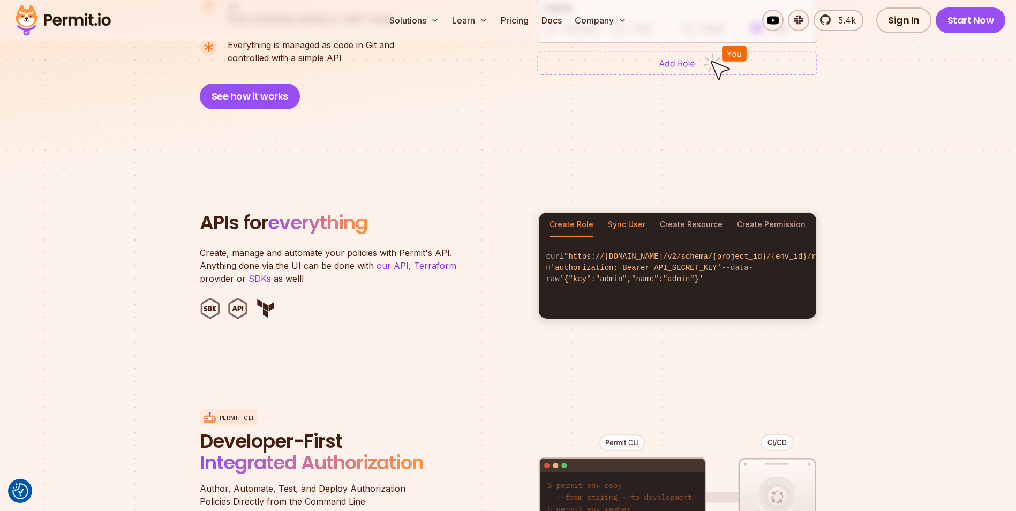 The height and width of the screenshot is (511, 1016). What do you see at coordinates (627, 225) in the screenshot?
I see `button: Sync User` at bounding box center [627, 225].